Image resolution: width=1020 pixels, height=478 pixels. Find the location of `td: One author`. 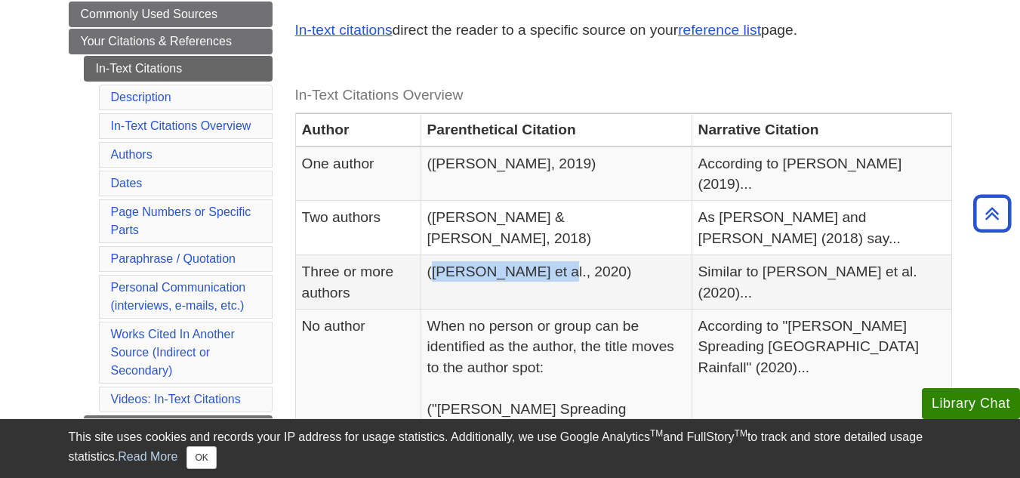

td: One author is located at coordinates (358, 174).